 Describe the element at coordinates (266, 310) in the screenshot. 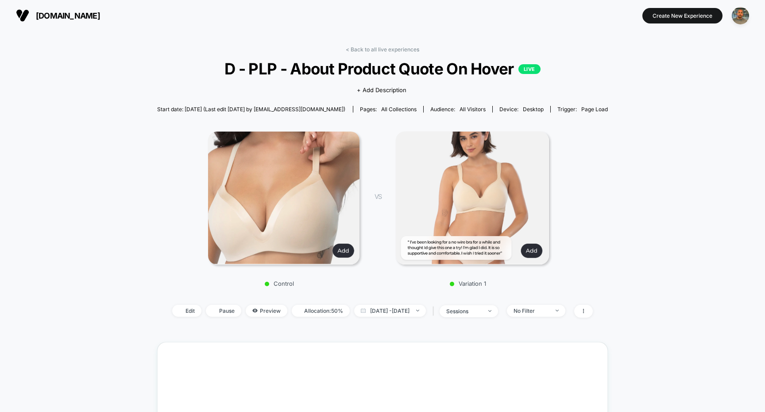

I see `span: Preview` at that location.